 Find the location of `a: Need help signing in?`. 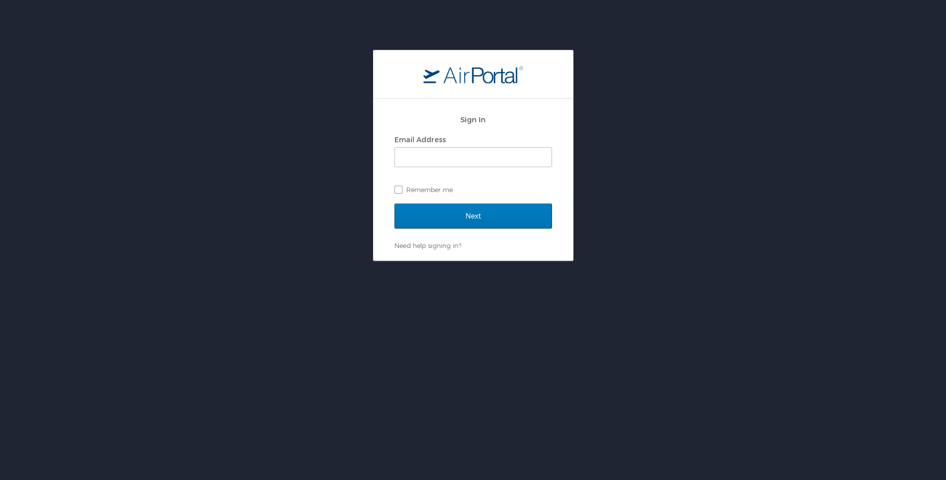

a: Need help signing in? is located at coordinates (428, 245).